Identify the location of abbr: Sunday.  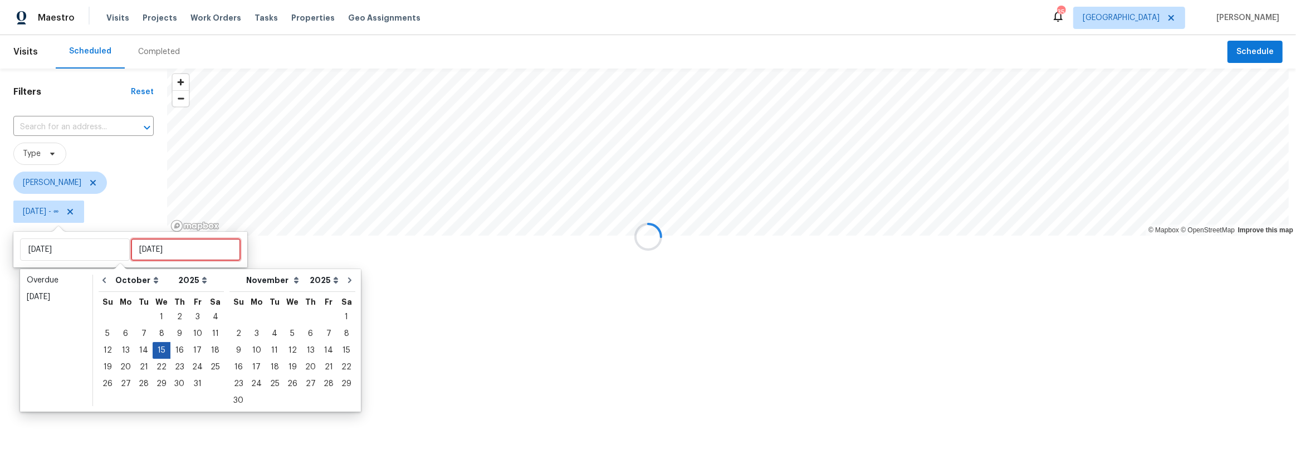
(107, 302).